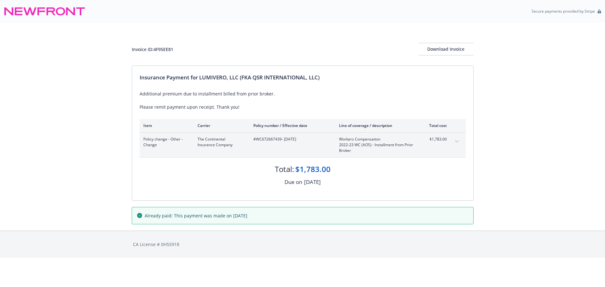 Image resolution: width=605 pixels, height=287 pixels. What do you see at coordinates (563, 11) in the screenshot?
I see `p: Secure payments provided by Stripe` at bounding box center [563, 11].